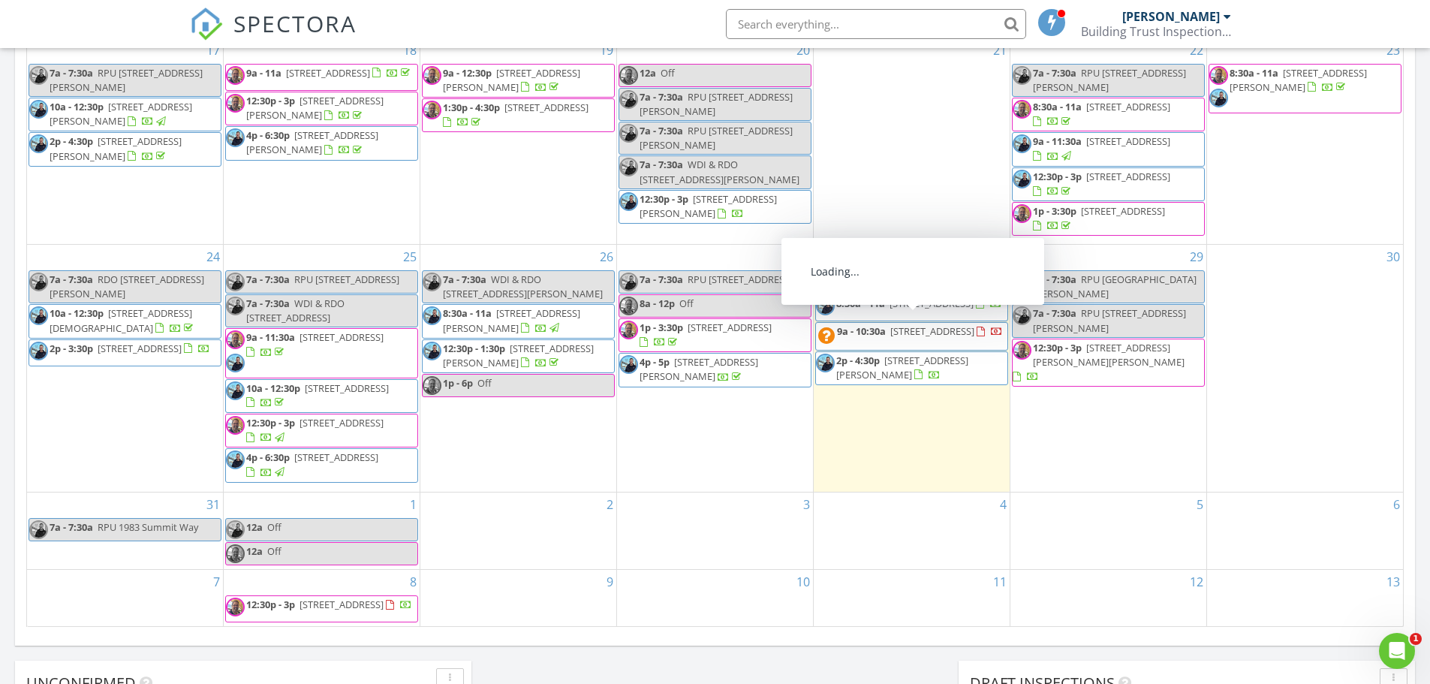 This screenshot has width=1430, height=684. I want to click on a: SPECTORA, so click(273, 36).